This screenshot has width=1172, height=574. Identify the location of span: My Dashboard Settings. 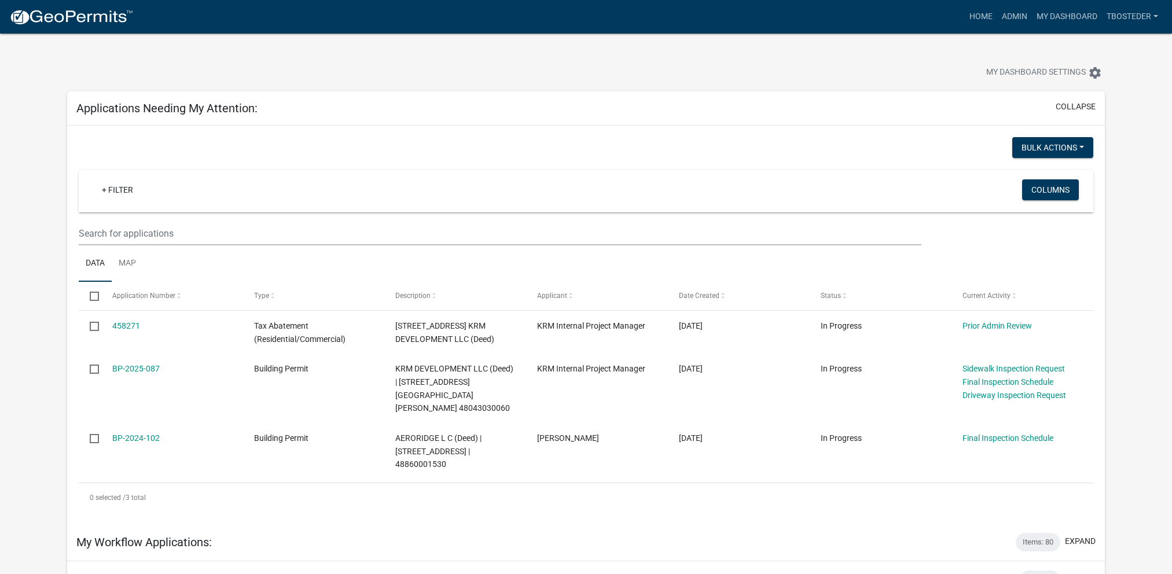
(1036, 73).